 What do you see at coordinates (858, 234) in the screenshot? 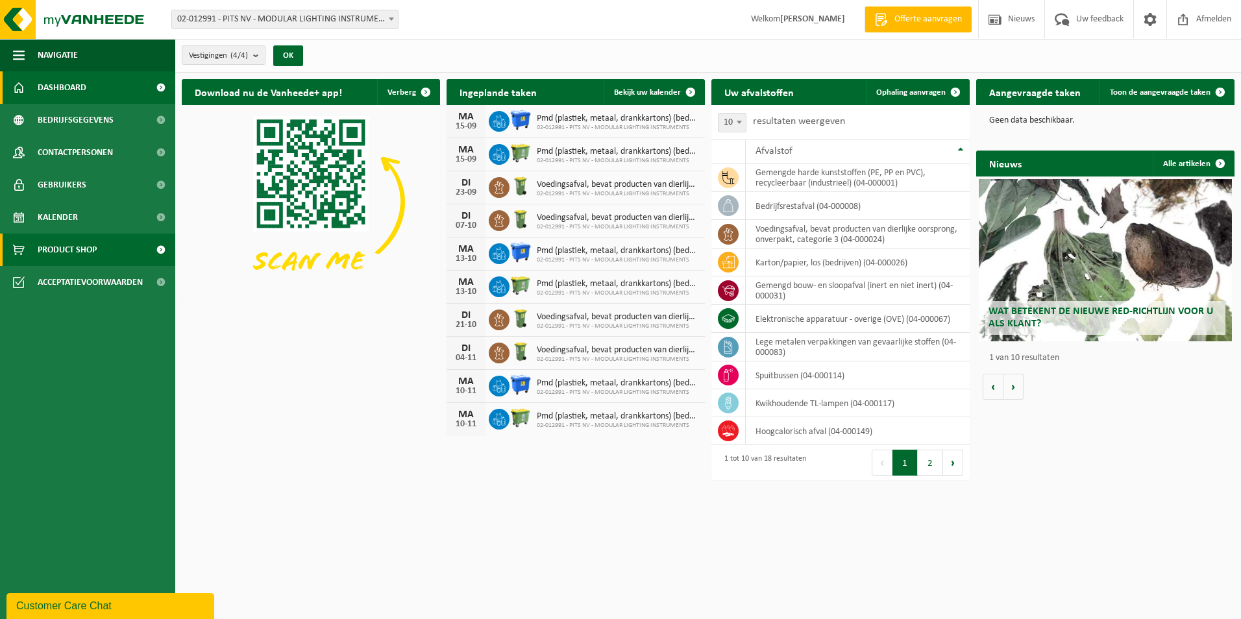
I see `td: voedingsafval, bevat producten van dierlijke oorsprong, onverpakt, categorie 3 (04-000024)` at bounding box center [858, 234].